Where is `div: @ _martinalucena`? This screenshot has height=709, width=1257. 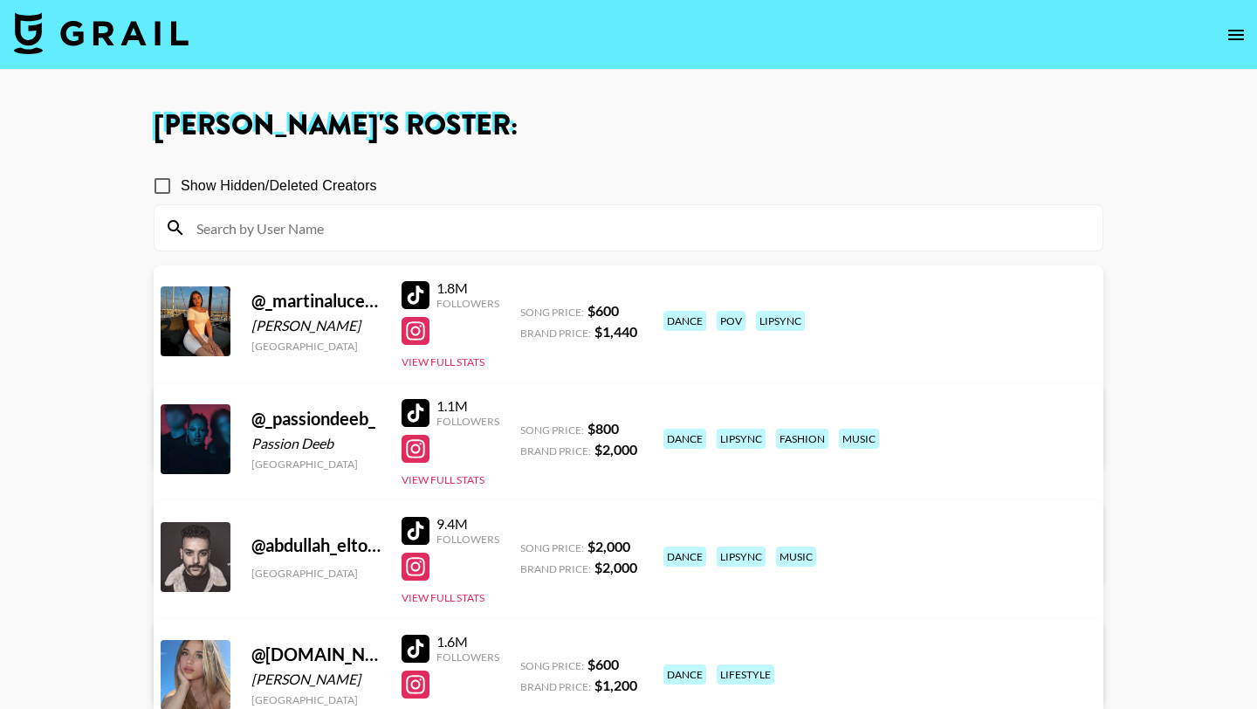 div: @ _martinalucena is located at coordinates (316, 300).